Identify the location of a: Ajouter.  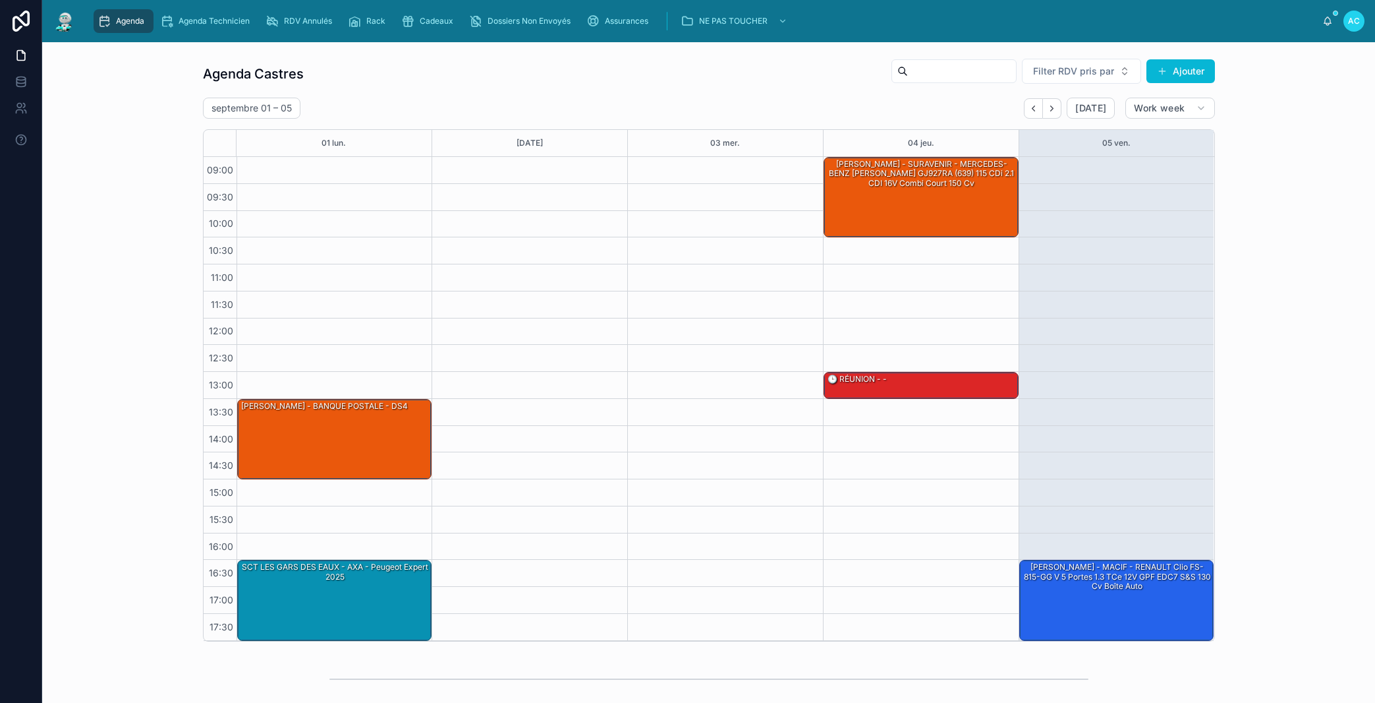
(1181, 71).